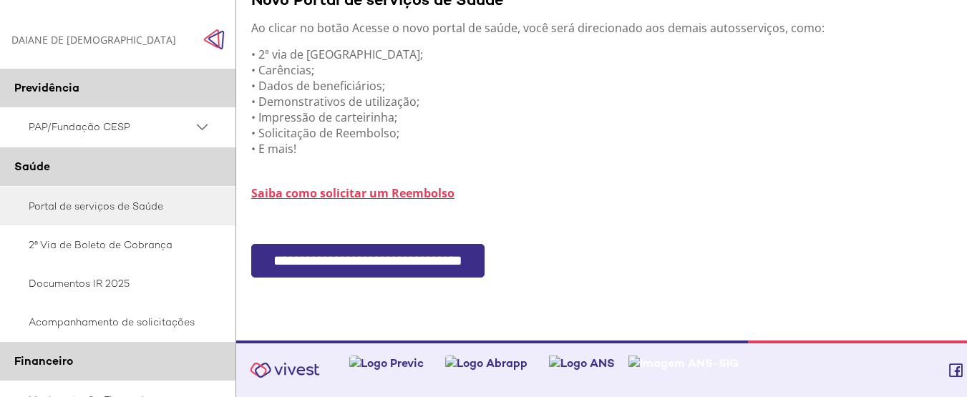  I want to click on span: Financeiro, so click(44, 361).